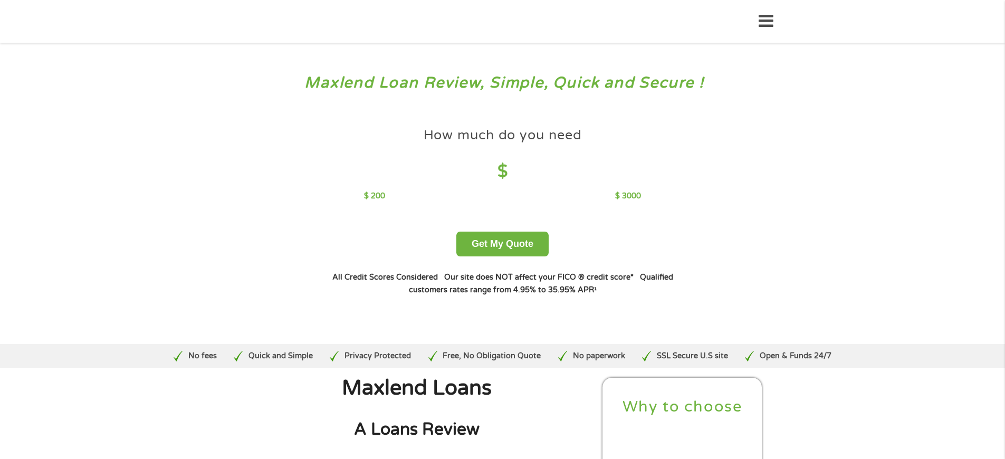  I want to click on p: Open & Funds 24/7, so click(796, 356).